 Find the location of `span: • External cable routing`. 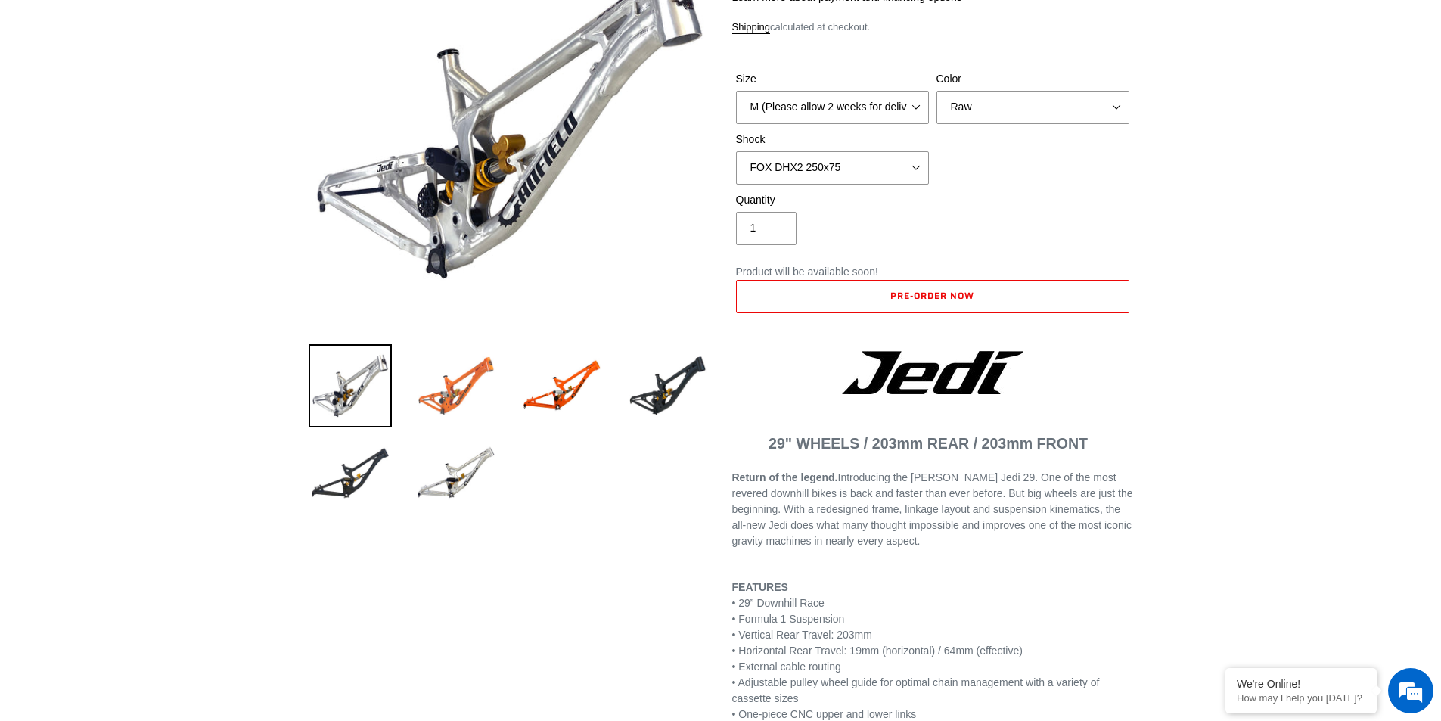

span: • External cable routing is located at coordinates (786, 666).